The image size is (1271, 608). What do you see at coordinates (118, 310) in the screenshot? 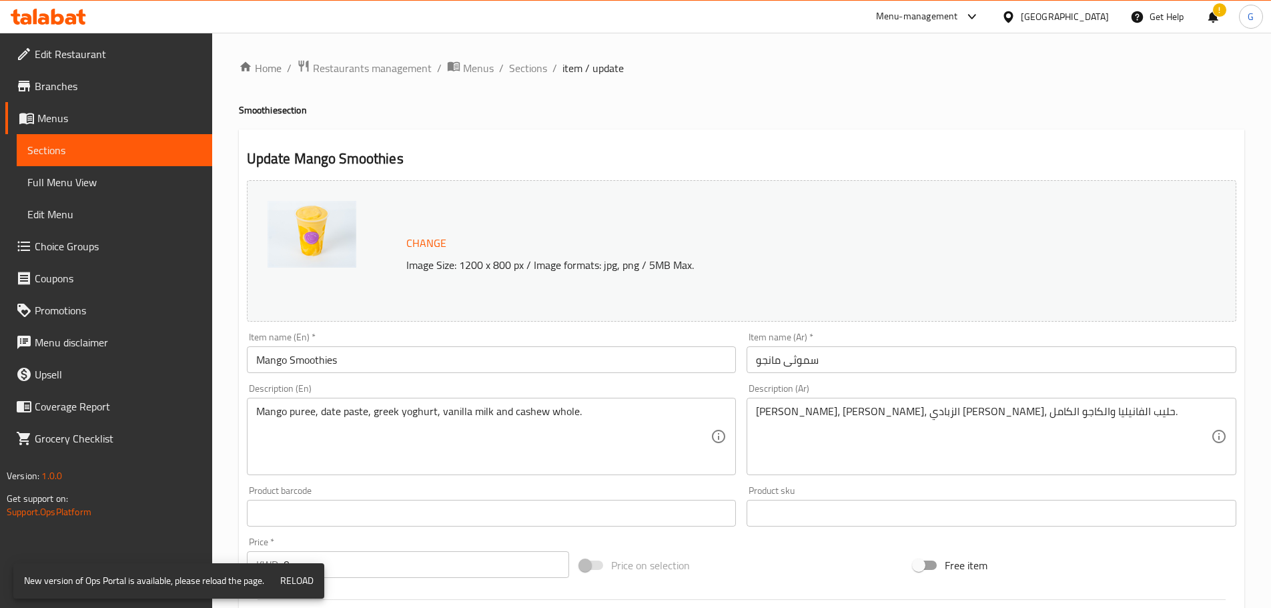
I see `span: Promotions` at bounding box center [118, 310].